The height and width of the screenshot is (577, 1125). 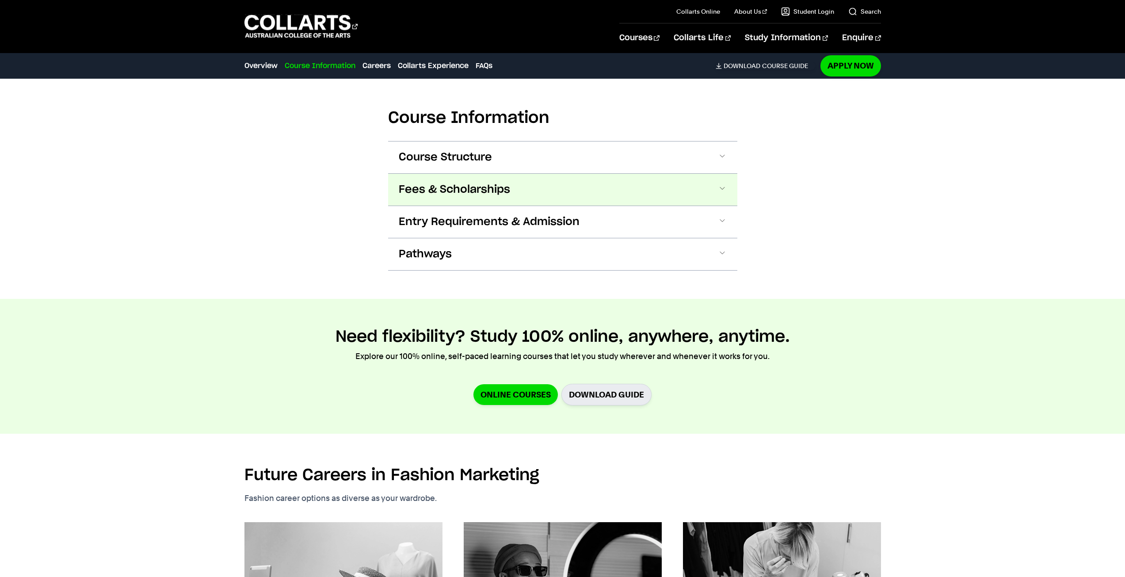 I want to click on a: Overview, so click(x=261, y=66).